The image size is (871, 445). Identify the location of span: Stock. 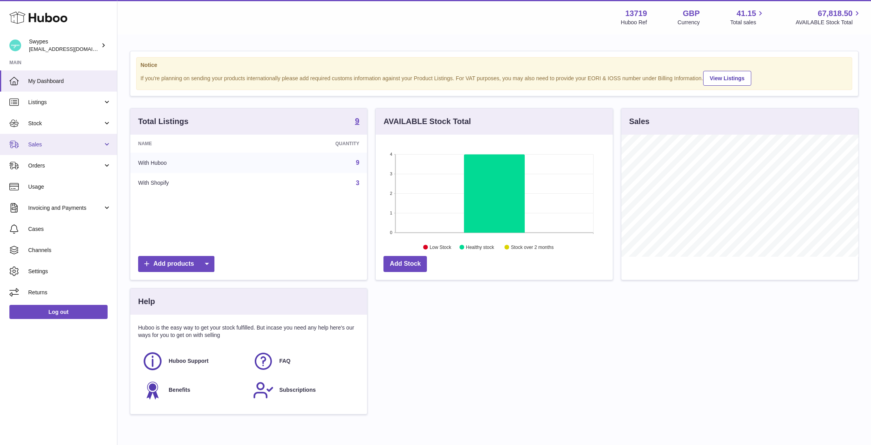
(65, 123).